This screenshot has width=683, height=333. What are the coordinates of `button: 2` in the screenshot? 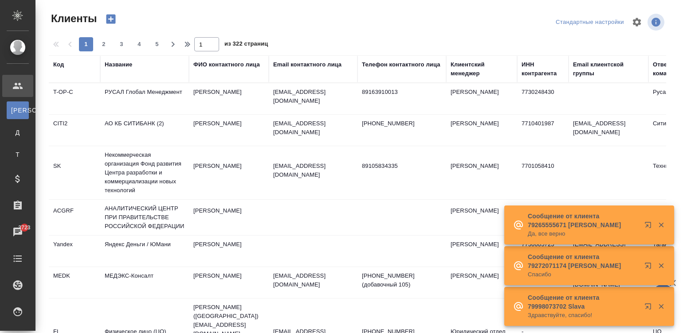 It's located at (104, 44).